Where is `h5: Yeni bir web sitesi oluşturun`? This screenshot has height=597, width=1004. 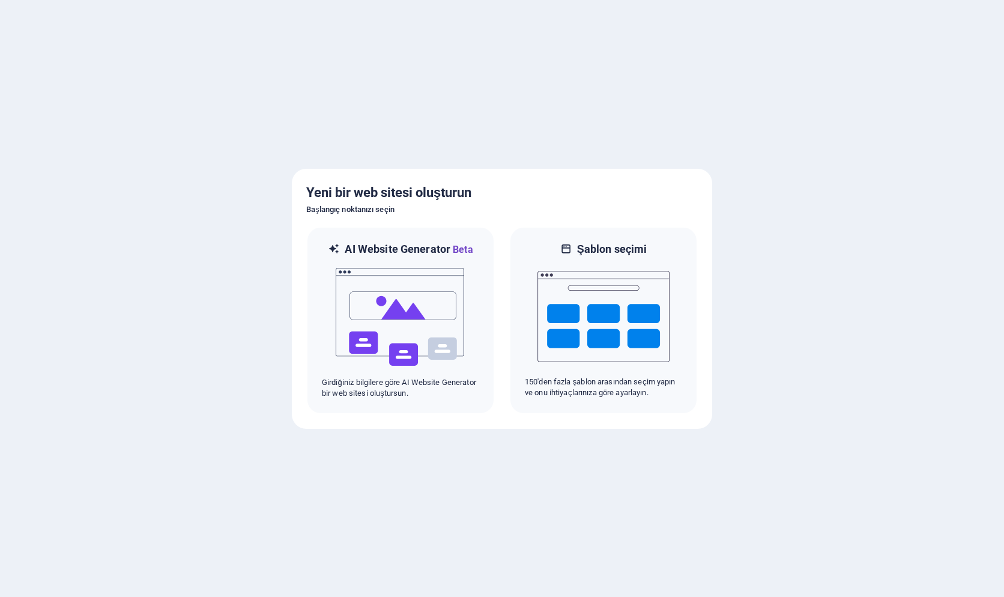 h5: Yeni bir web sitesi oluşturun is located at coordinates (502, 193).